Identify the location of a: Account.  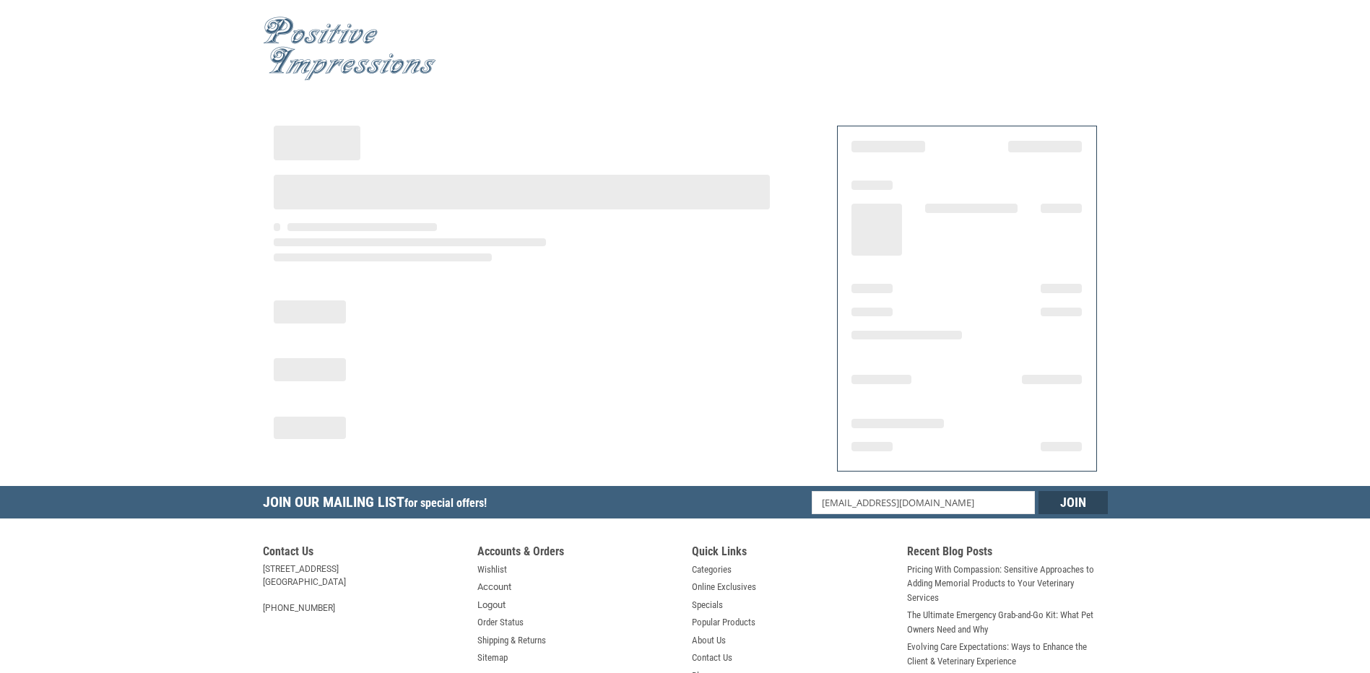
(494, 587).